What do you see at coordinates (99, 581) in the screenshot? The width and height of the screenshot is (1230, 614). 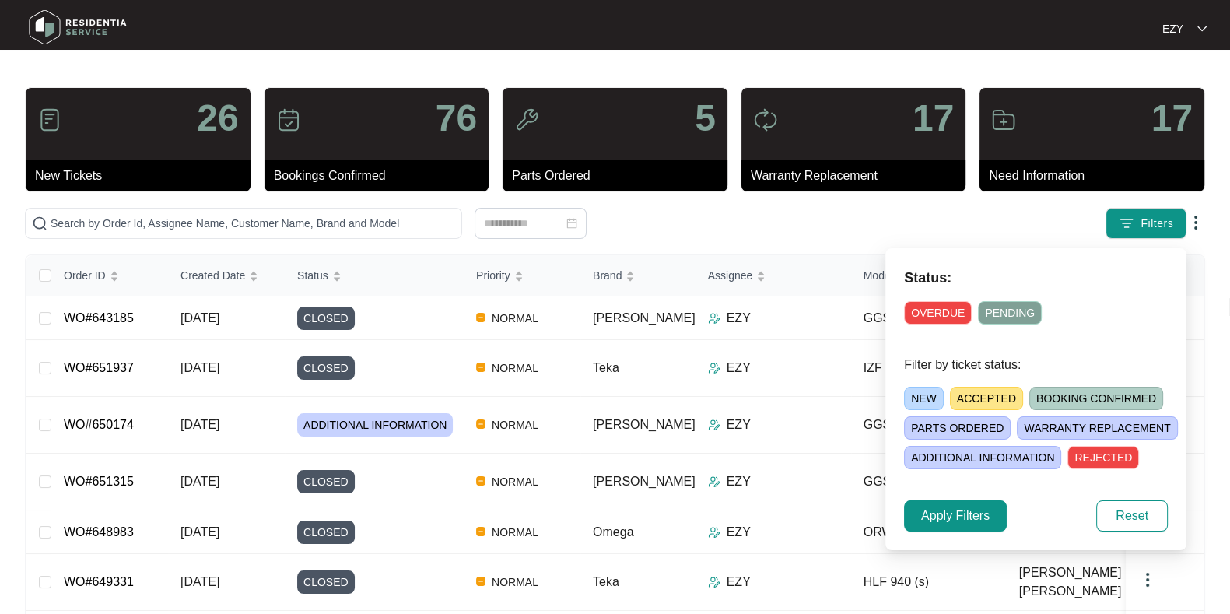 I see `a: WO#649331` at bounding box center [99, 581].